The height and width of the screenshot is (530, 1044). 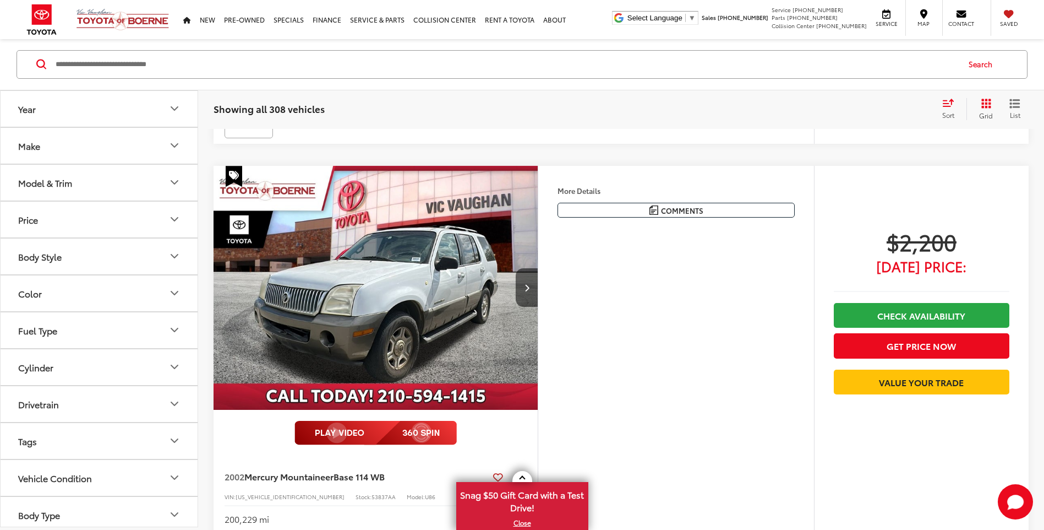 I want to click on span: Parts, so click(x=778, y=17).